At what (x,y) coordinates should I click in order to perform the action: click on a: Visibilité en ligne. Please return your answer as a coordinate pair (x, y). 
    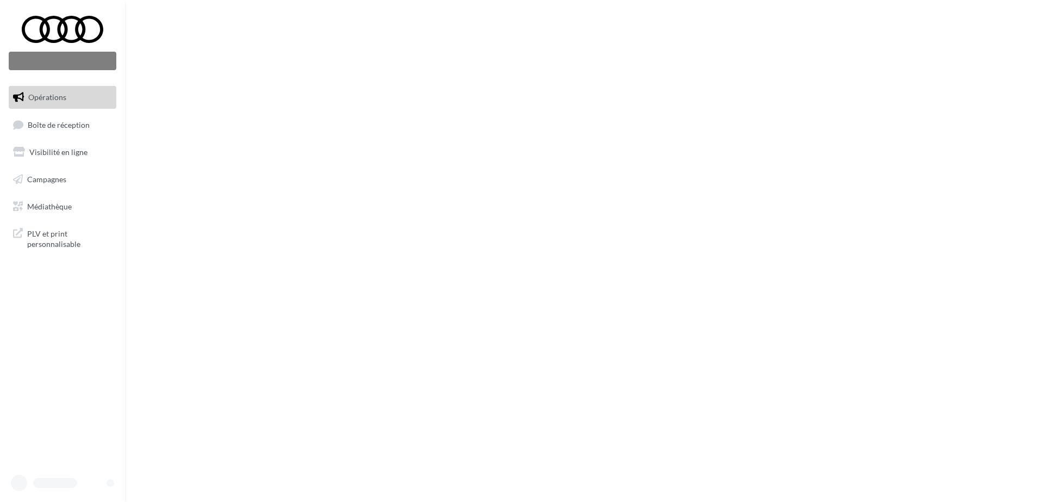
    Looking at the image, I should click on (62, 152).